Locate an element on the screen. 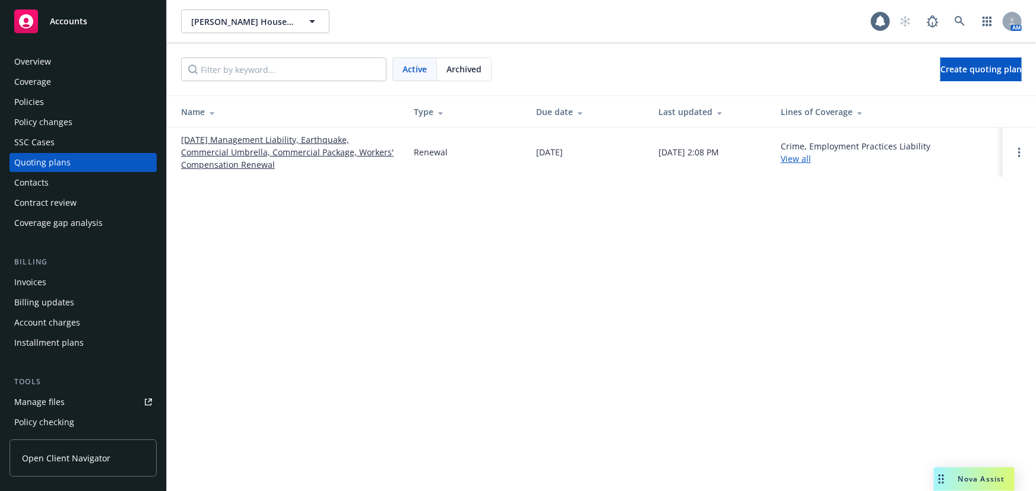 The width and height of the screenshot is (1036, 491). div: Type is located at coordinates (465, 112).